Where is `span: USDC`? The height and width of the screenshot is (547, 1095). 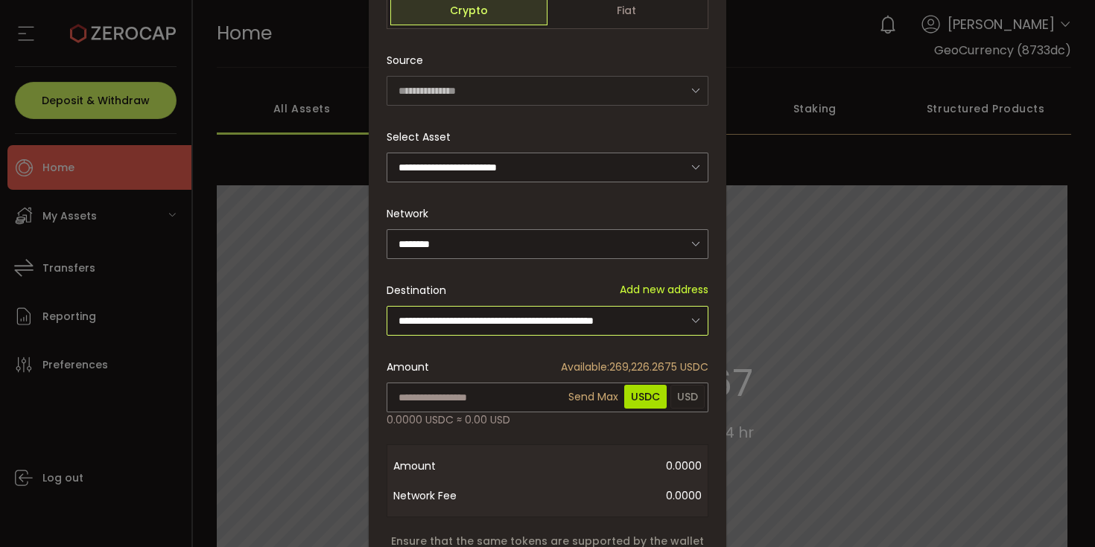
span: USDC is located at coordinates (645, 397).